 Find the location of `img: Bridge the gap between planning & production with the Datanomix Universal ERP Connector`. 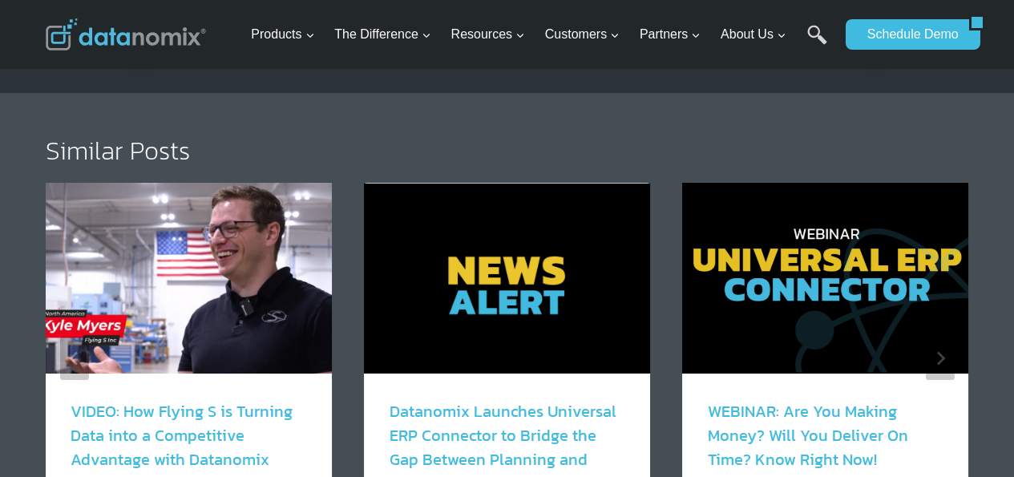

img: Bridge the gap between planning & production with the Datanomix Universal ERP Connector is located at coordinates (825, 278).